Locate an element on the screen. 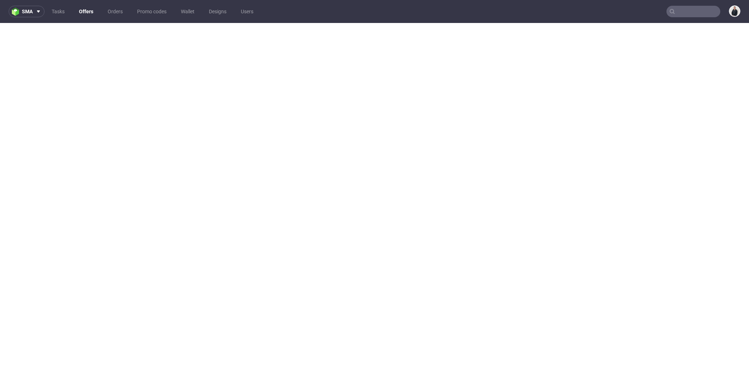 The image size is (749, 368). a: Offers is located at coordinates (86, 11).